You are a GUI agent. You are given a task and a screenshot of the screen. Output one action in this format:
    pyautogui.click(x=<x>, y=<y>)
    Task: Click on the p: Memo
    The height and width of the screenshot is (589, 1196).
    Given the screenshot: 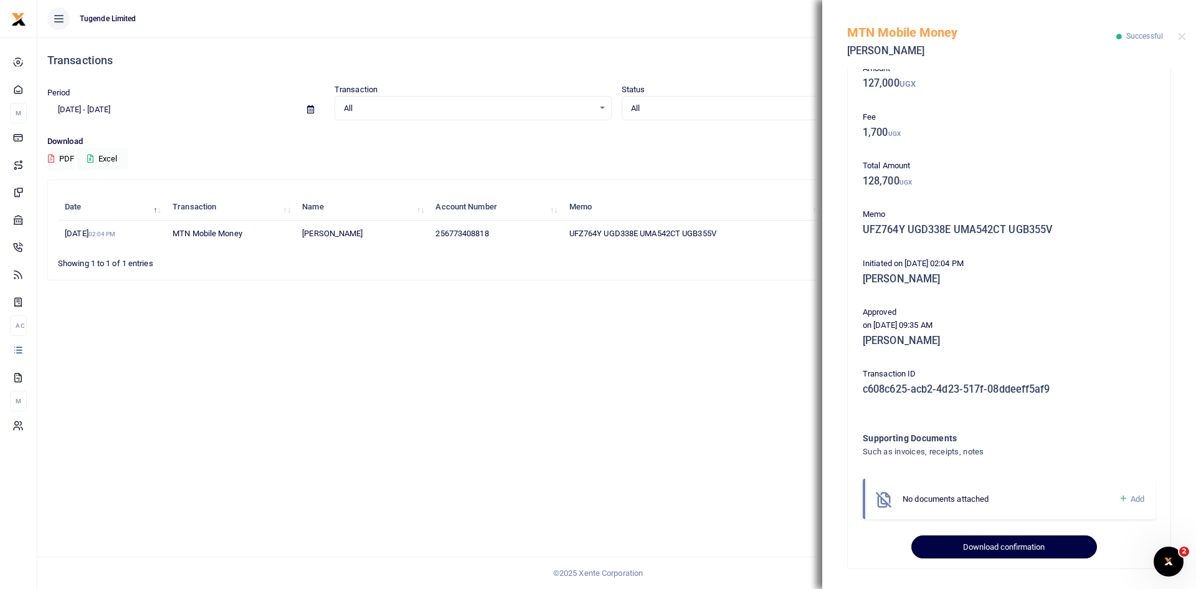 What is the action you would take?
    pyautogui.click(x=1009, y=214)
    